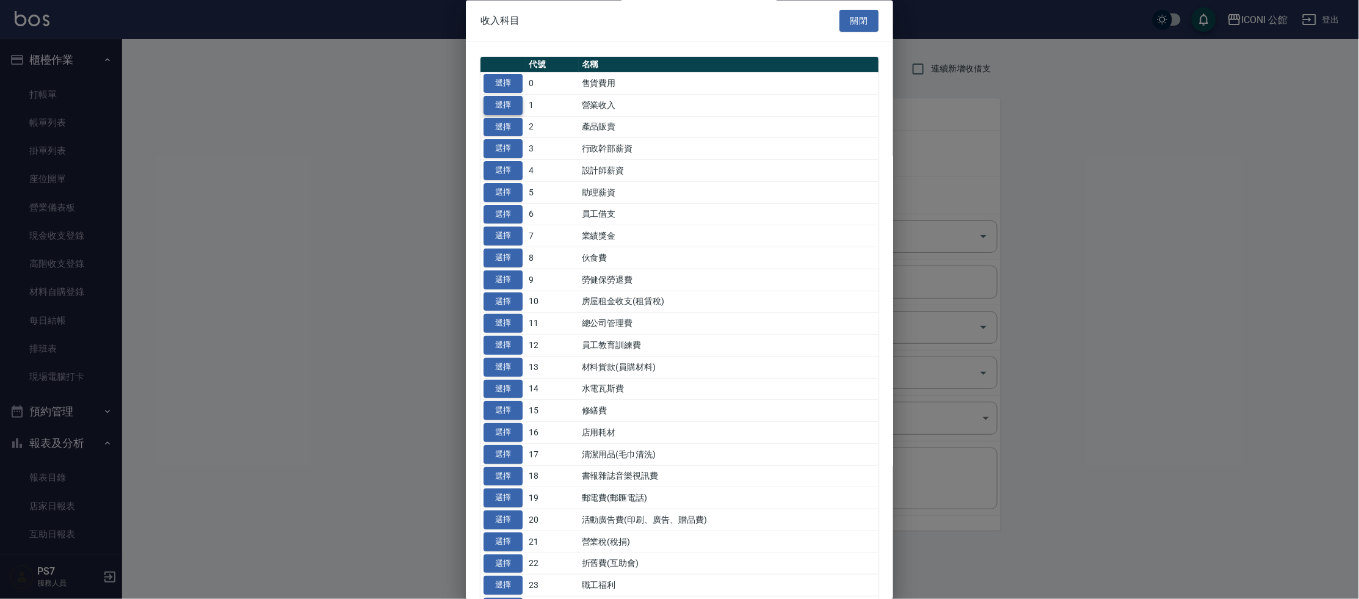 The width and height of the screenshot is (1359, 599). I want to click on td: 折舊費(互助會), so click(728, 564).